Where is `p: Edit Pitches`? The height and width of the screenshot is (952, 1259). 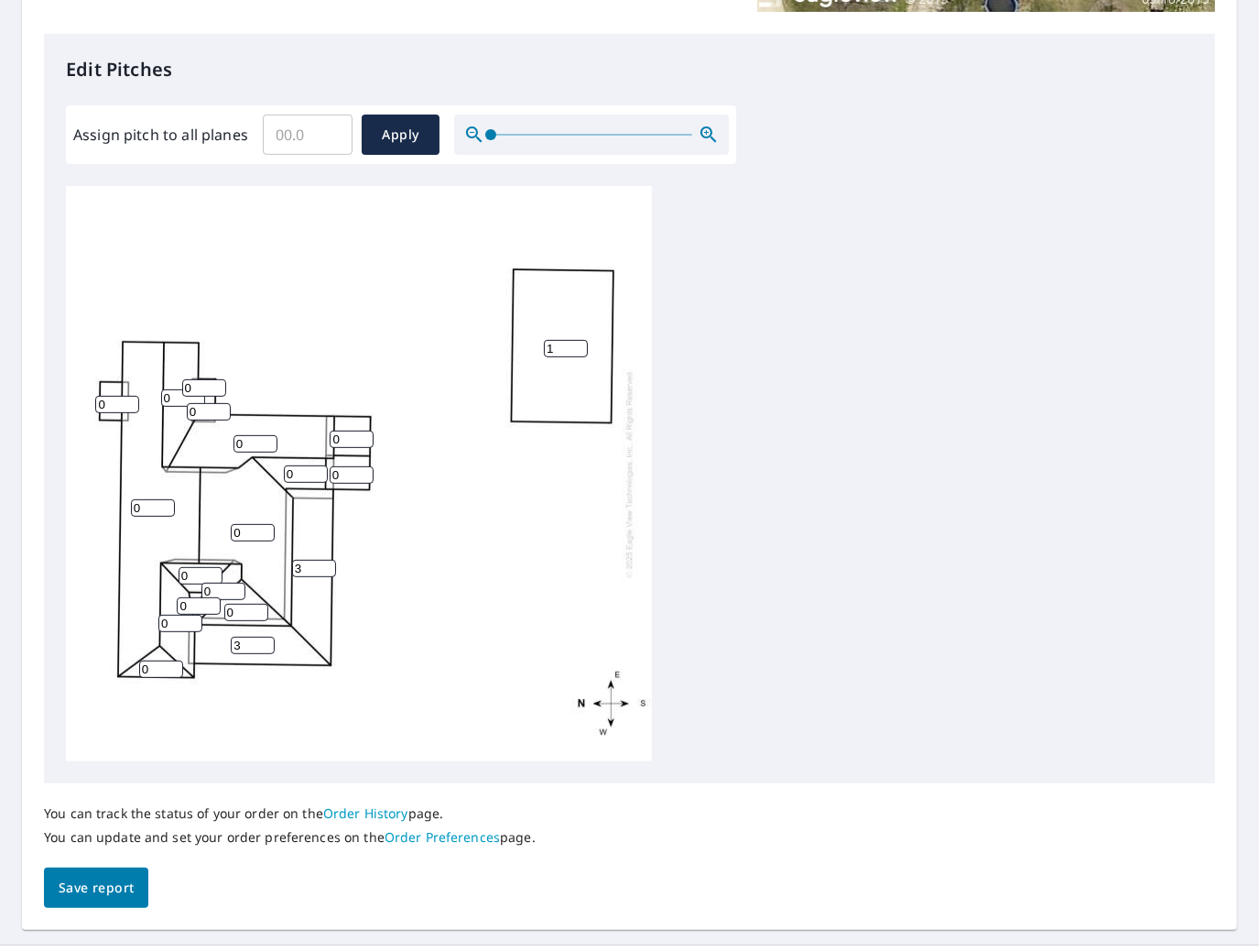 p: Edit Pitches is located at coordinates (629, 70).